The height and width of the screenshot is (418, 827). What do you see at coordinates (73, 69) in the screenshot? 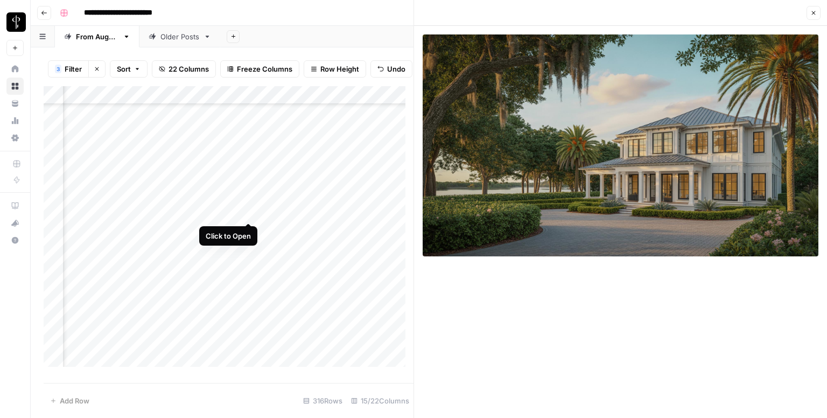
I see `span: Filter` at bounding box center [73, 69].